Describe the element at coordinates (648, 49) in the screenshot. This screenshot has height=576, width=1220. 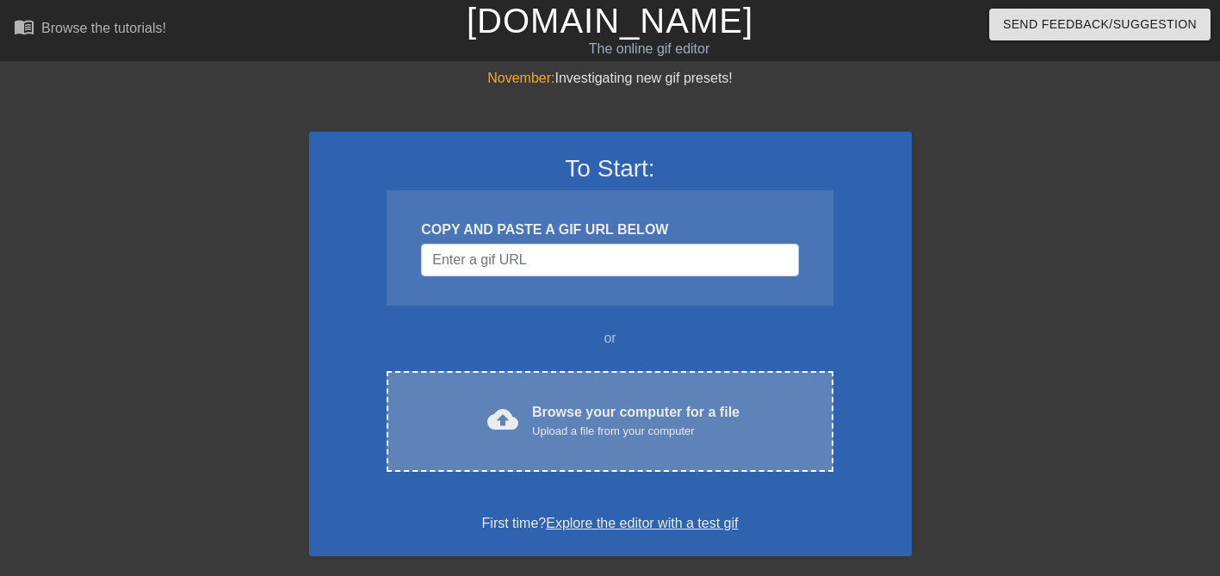
I see `div: The online gif editor` at that location.